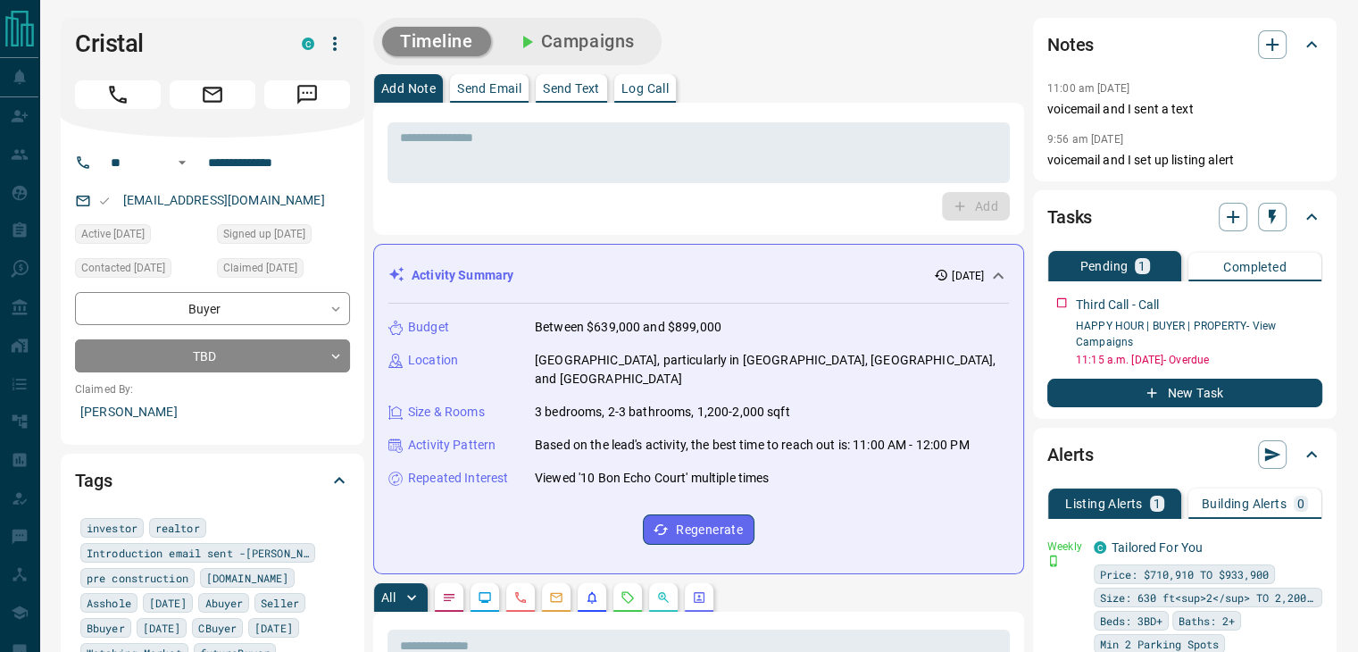 Image resolution: width=1358 pixels, height=652 pixels. What do you see at coordinates (1070, 217) in the screenshot?
I see `h2: Tasks` at bounding box center [1070, 217].